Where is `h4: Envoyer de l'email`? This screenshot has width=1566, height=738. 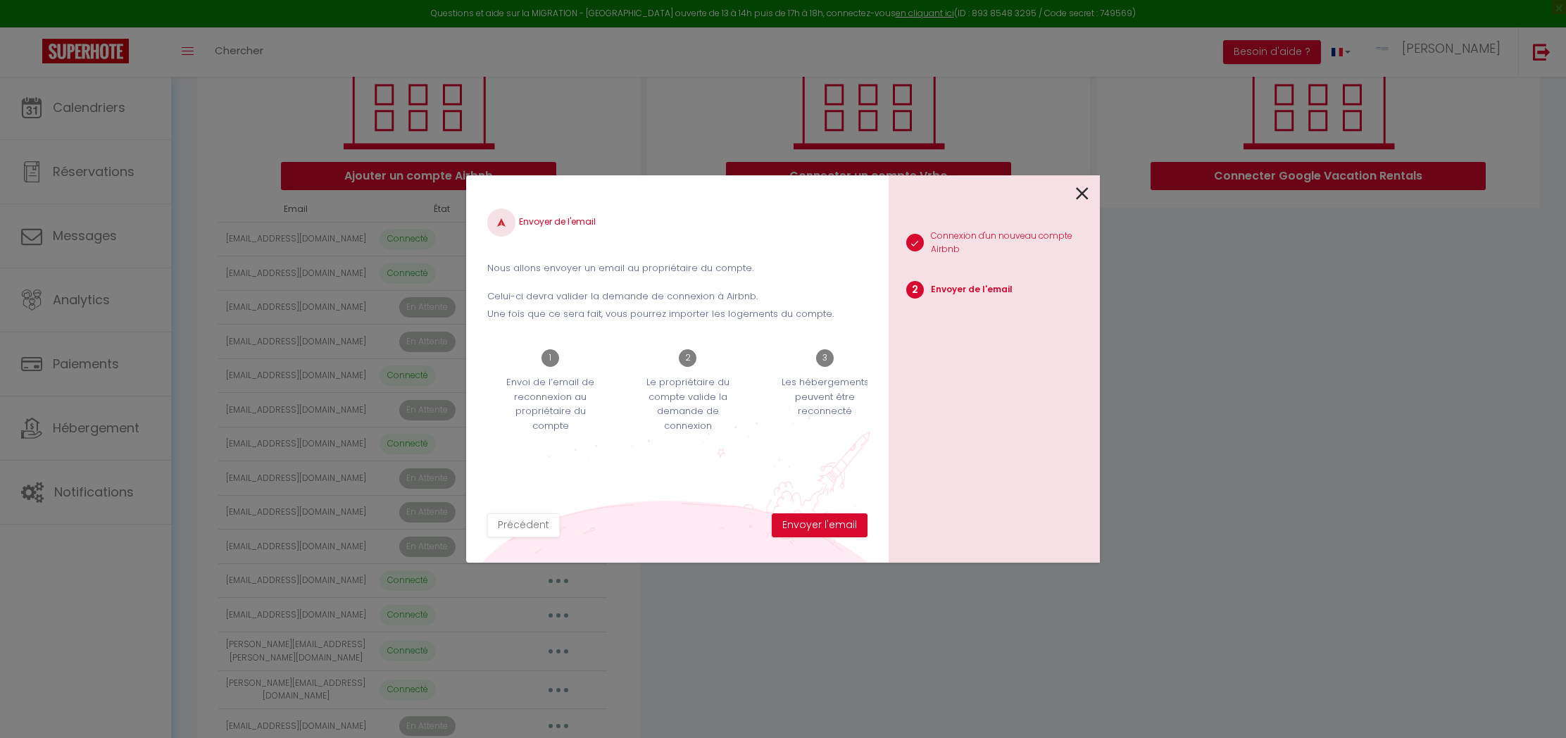
h4: Envoyer de l'email is located at coordinates (677, 222).